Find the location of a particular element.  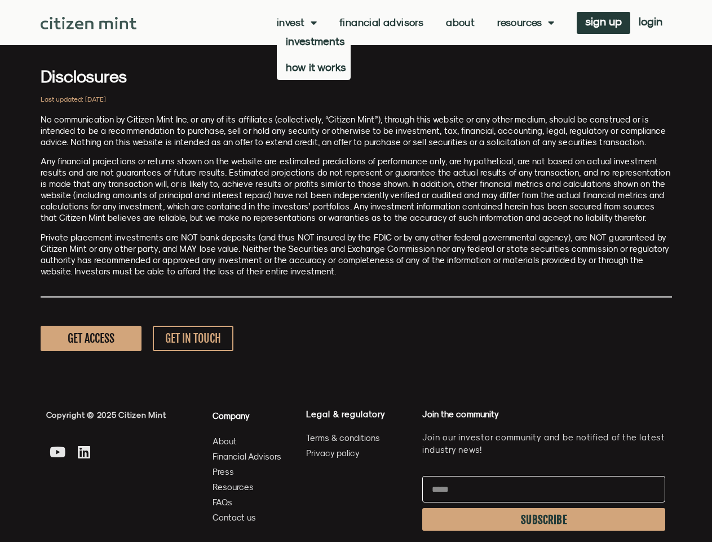

h4: Company is located at coordinates (247, 415).